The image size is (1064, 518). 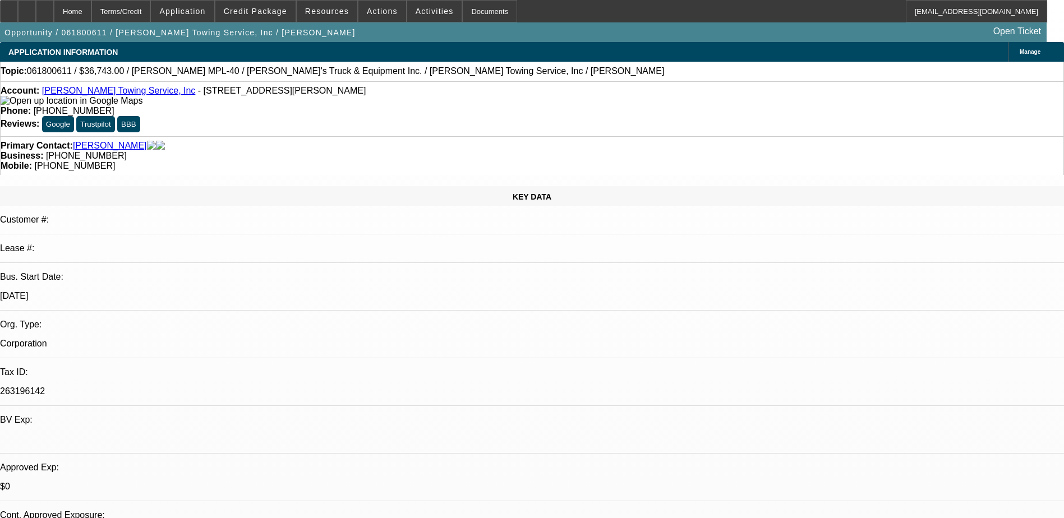 I want to click on strong: Account:, so click(x=20, y=90).